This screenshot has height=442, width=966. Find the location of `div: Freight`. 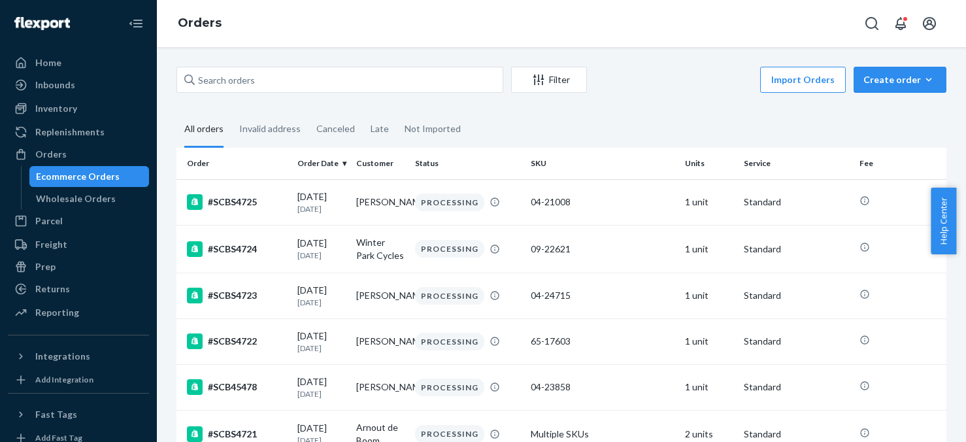

div: Freight is located at coordinates (51, 244).